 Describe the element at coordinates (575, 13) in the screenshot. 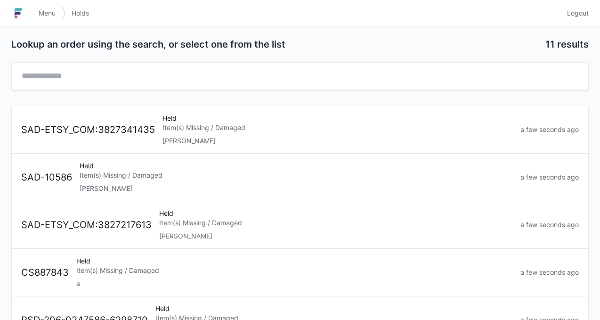

I see `a: Logout` at that location.